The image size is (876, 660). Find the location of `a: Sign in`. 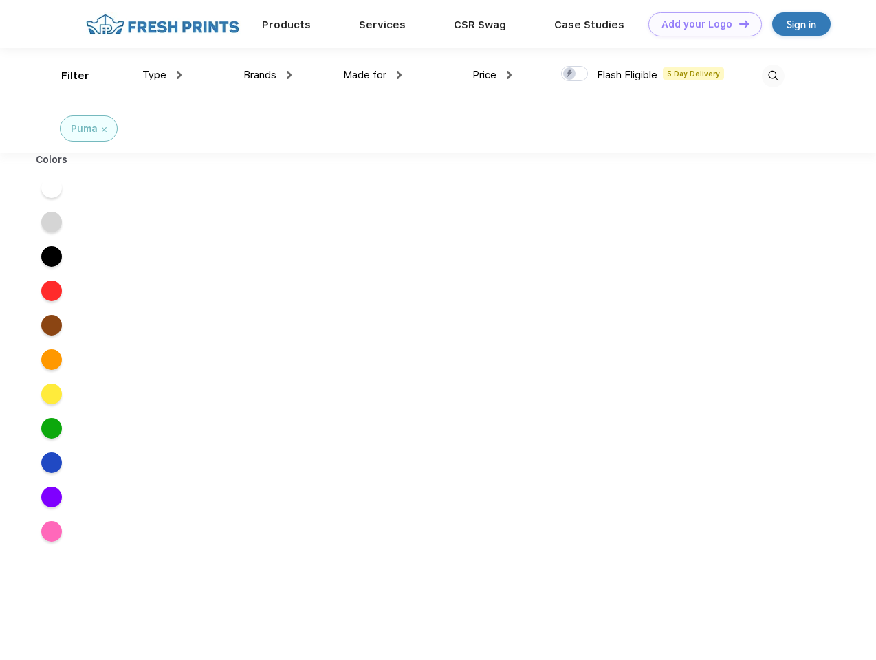

a: Sign in is located at coordinates (801, 24).